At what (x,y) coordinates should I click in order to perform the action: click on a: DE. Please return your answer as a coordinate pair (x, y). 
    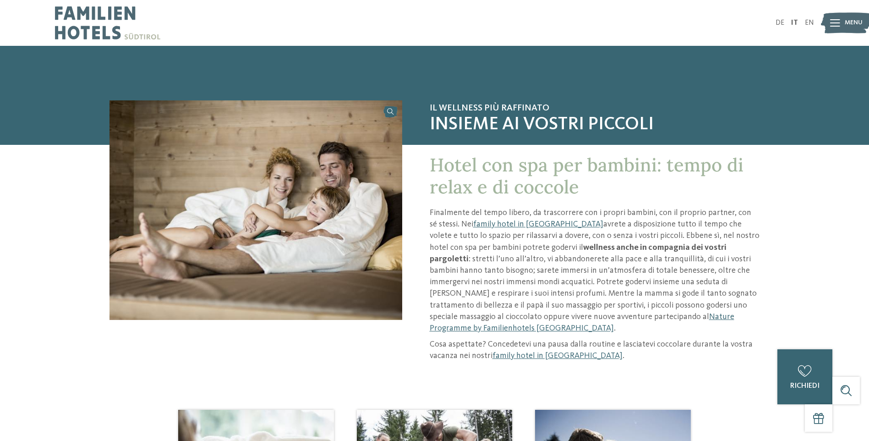
    Looking at the image, I should click on (779, 23).